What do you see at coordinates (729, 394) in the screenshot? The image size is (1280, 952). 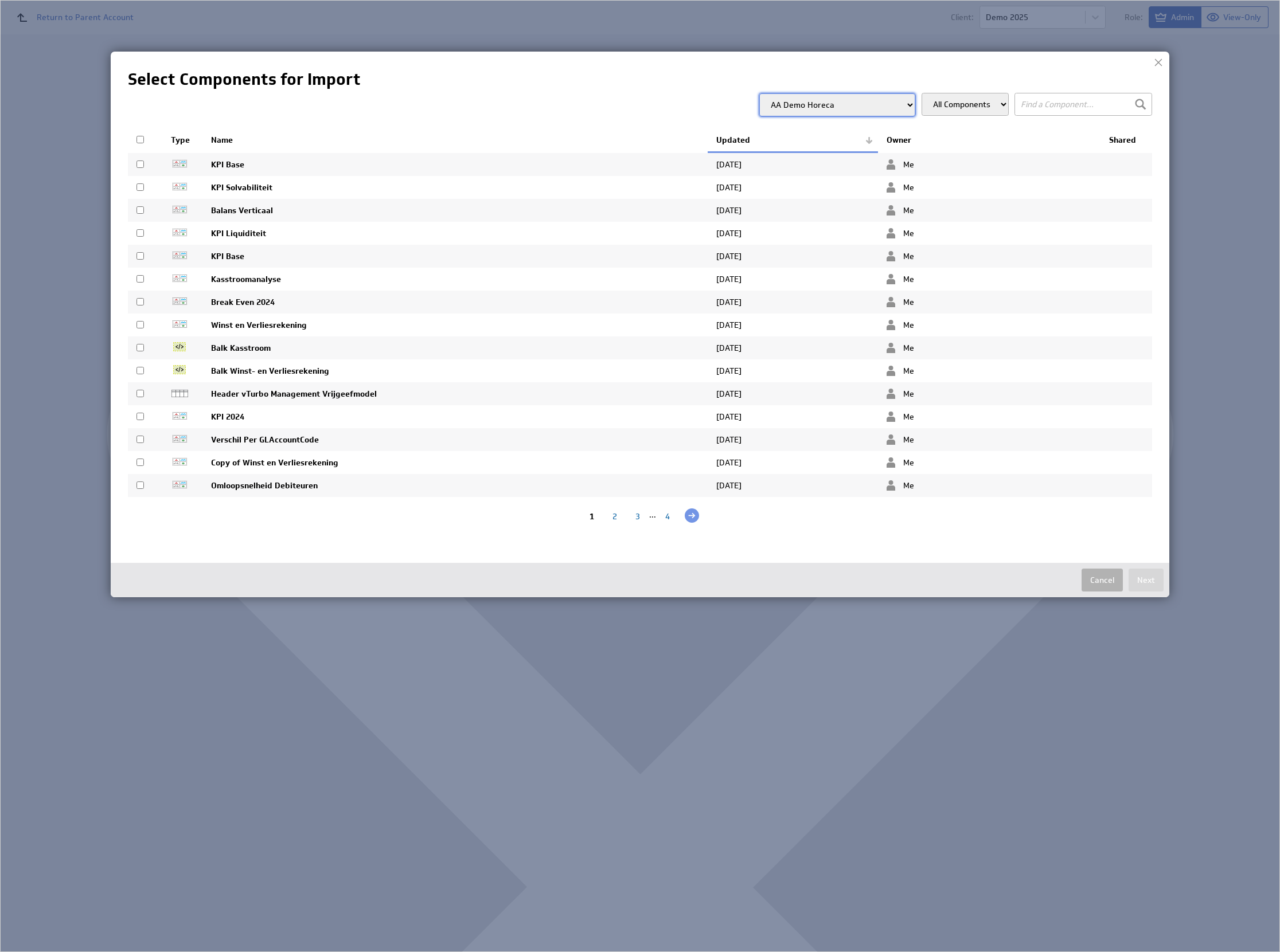 I see `span: Jan 26, 2024 3:25 PM` at bounding box center [729, 394].